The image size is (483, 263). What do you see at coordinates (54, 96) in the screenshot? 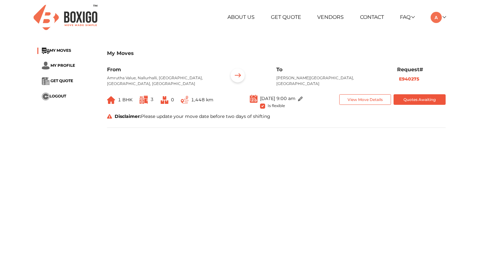
I see `button: ...LOGOUT` at bounding box center [54, 96].